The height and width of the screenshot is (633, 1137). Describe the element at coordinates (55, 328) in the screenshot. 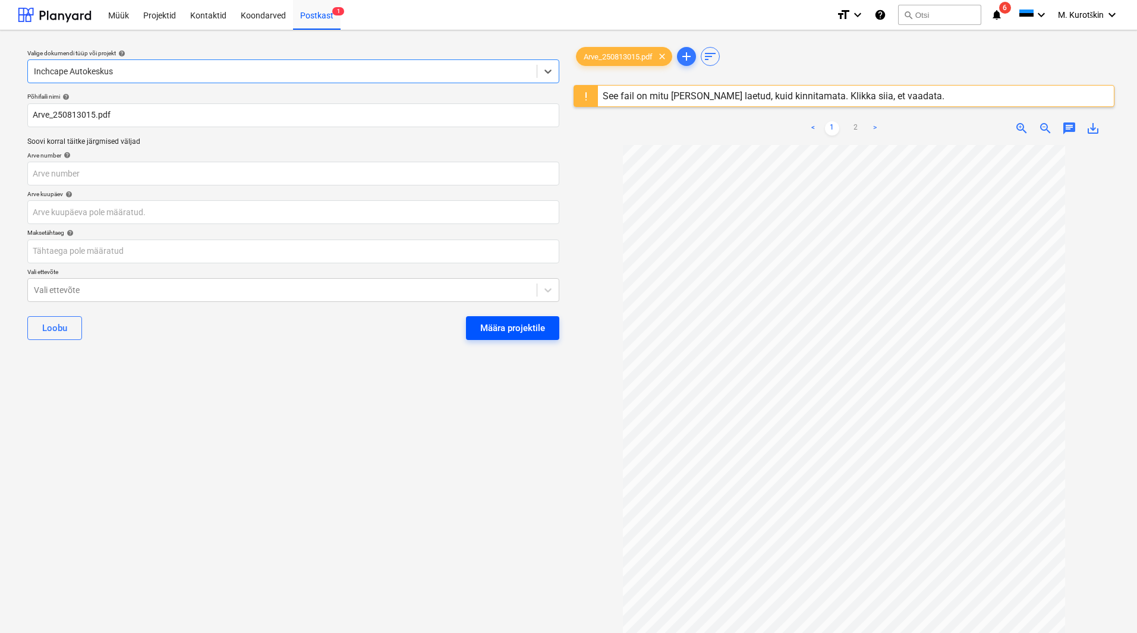

I see `div: Loobu` at that location.